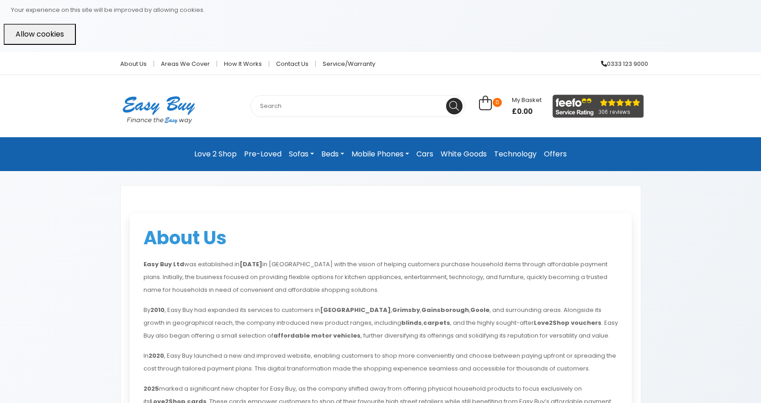 The width and height of the screenshot is (761, 403). Describe the element at coordinates (510, 106) in the screenshot. I see `a: 0 My Basket £0.00` at that location.